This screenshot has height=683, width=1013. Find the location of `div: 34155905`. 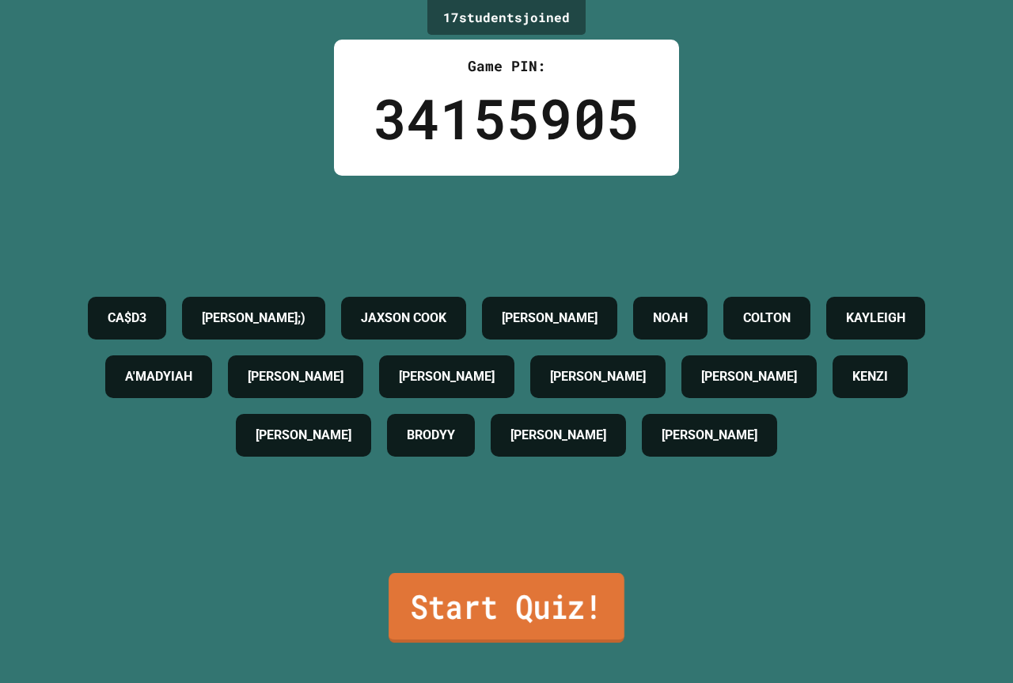

div: 34155905 is located at coordinates (507, 118).